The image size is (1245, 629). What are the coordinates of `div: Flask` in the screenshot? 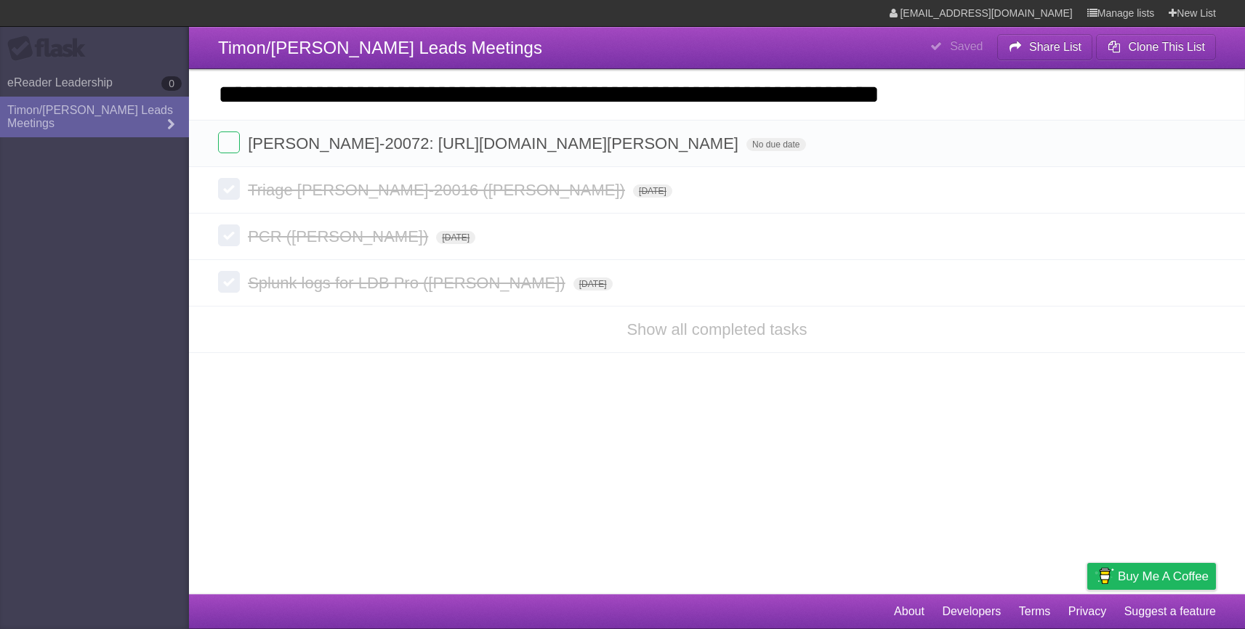 It's located at (51, 49).